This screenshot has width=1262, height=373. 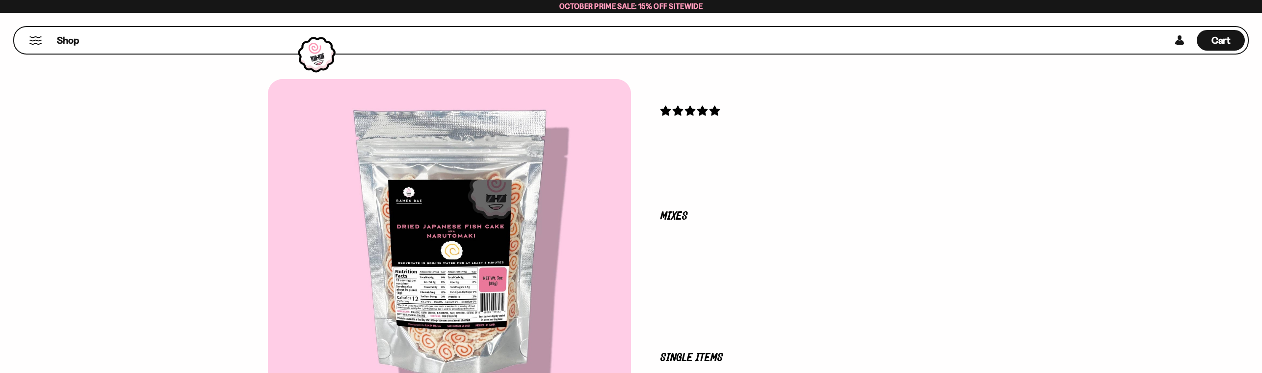 I want to click on div: Cart, so click(x=1221, y=40).